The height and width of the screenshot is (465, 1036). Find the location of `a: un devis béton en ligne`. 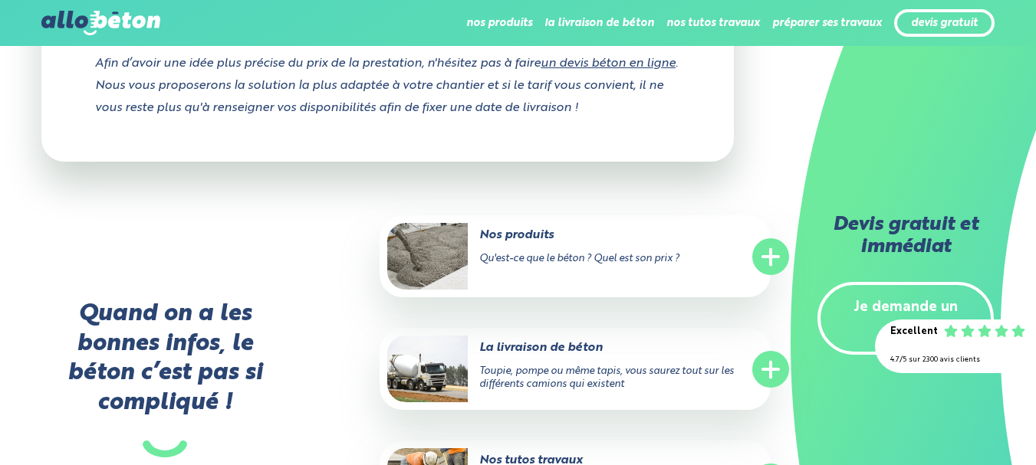

a: un devis béton en ligne is located at coordinates (608, 64).